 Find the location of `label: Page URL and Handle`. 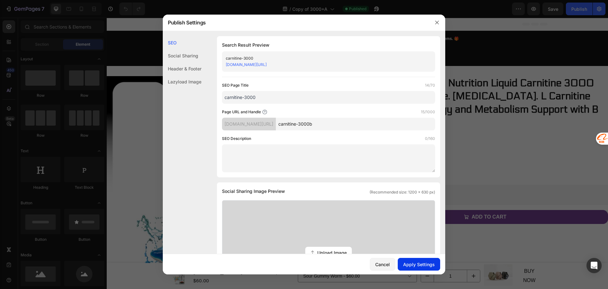

label: Page URL and Handle is located at coordinates (241, 112).